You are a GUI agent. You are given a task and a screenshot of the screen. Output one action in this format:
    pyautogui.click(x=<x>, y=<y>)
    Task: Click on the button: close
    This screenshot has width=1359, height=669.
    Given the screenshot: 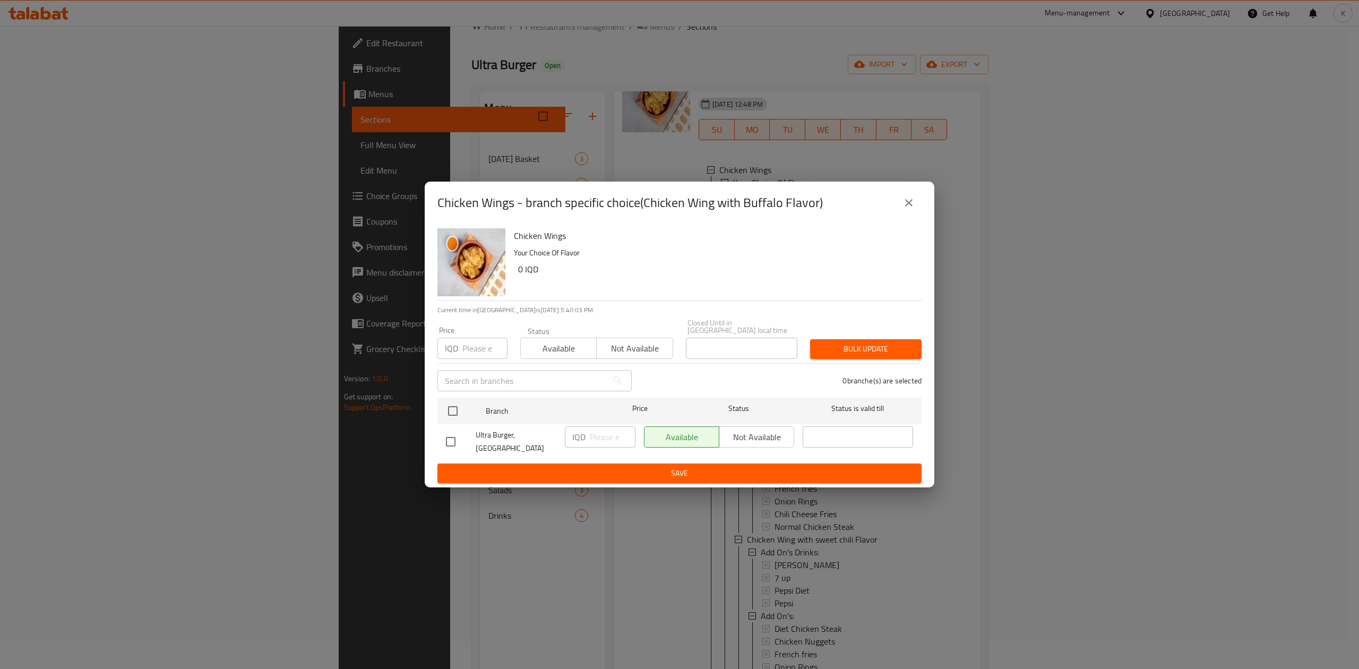 What is the action you would take?
    pyautogui.click(x=909, y=203)
    